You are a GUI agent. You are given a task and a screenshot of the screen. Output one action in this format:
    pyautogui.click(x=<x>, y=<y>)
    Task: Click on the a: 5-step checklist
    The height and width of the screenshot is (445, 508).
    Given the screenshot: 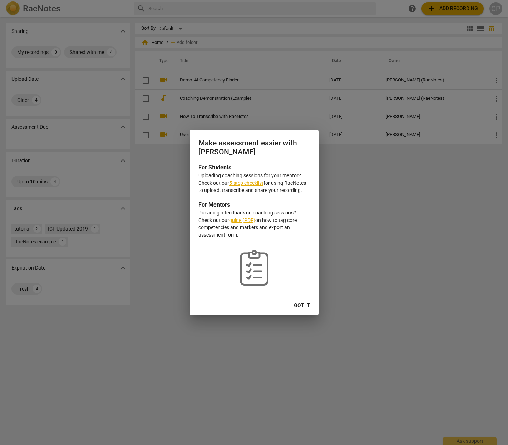 What is the action you would take?
    pyautogui.click(x=246, y=183)
    